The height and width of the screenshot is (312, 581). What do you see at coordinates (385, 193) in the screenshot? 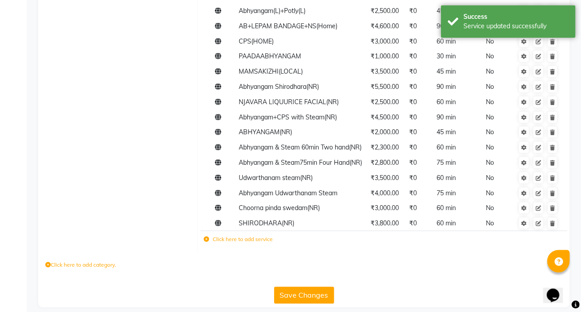
I see `span: ₹4,000.00` at bounding box center [385, 193].